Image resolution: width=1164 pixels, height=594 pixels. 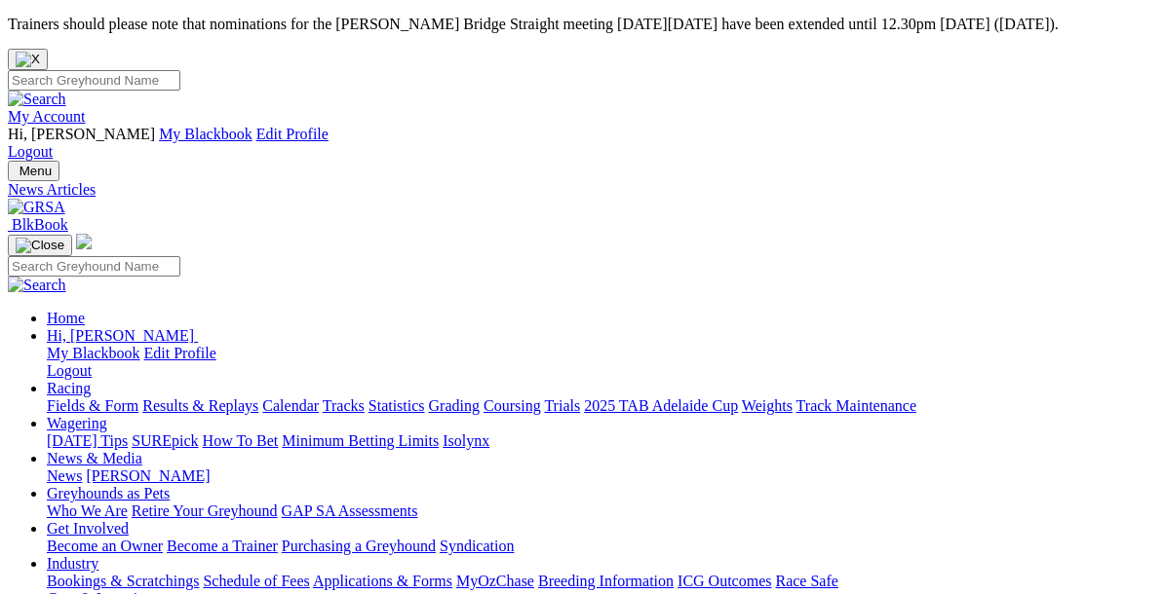 What do you see at coordinates (95, 458) in the screenshot?
I see `a: News & Media` at bounding box center [95, 458].